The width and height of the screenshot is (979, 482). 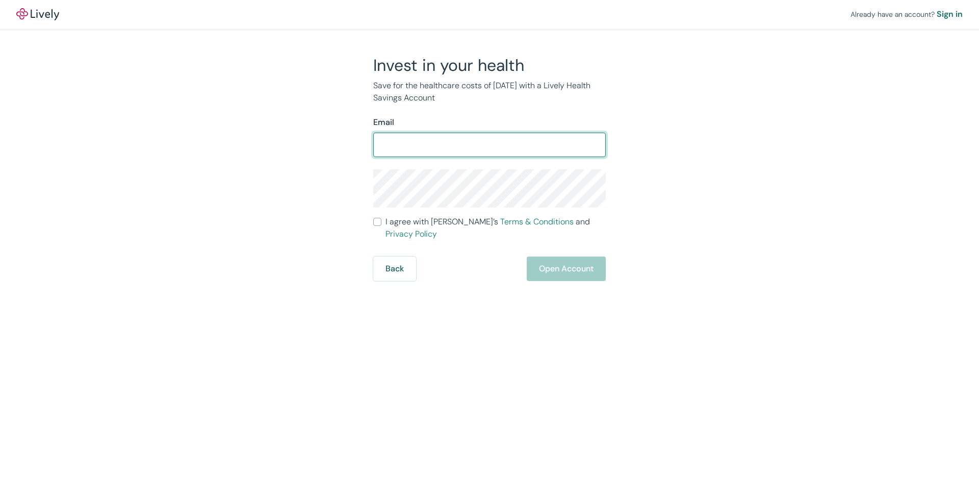 What do you see at coordinates (384, 122) in the screenshot?
I see `label: Email` at bounding box center [384, 122].